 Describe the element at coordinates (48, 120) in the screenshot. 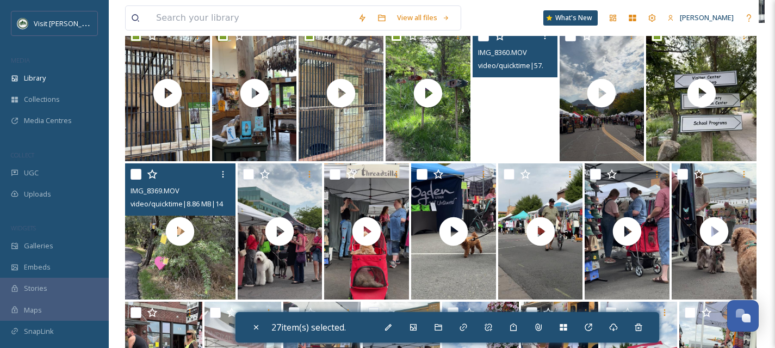

I see `span: Media Centres` at that location.